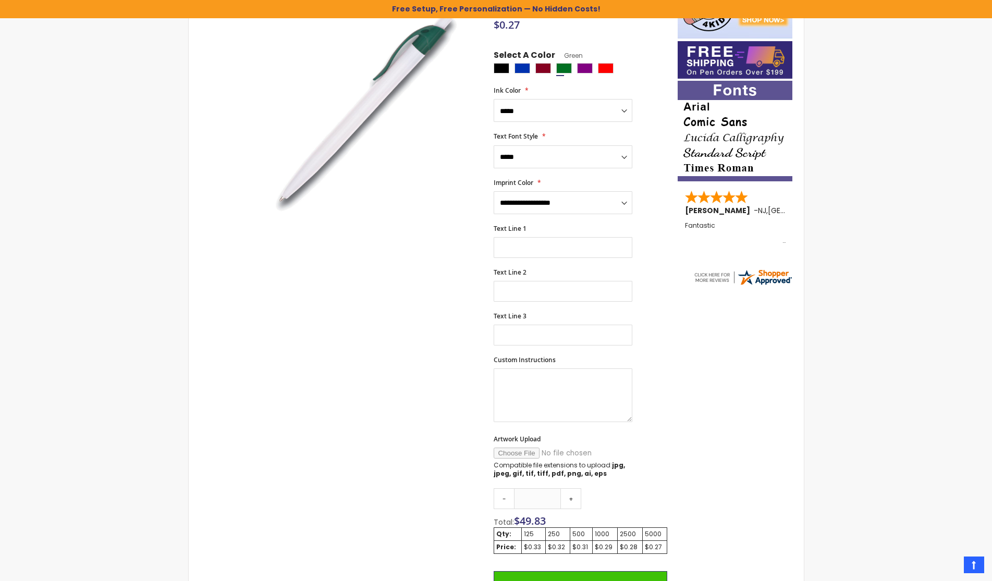 The width and height of the screenshot is (992, 581). What do you see at coordinates (585, 68) in the screenshot?
I see `div: Purple` at bounding box center [585, 68].